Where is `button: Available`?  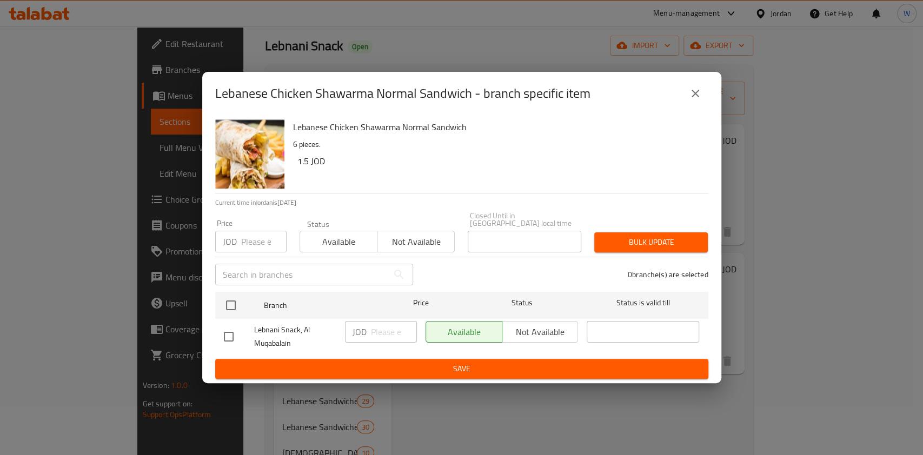
button: Available is located at coordinates (338, 242).